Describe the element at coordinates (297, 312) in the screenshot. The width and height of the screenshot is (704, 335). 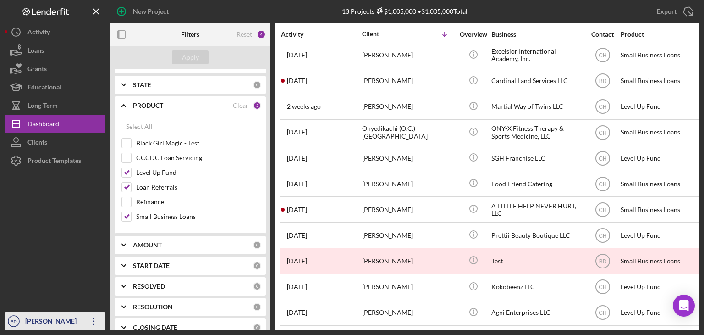
I see `time: 2025-08-26 12:54` at that location.